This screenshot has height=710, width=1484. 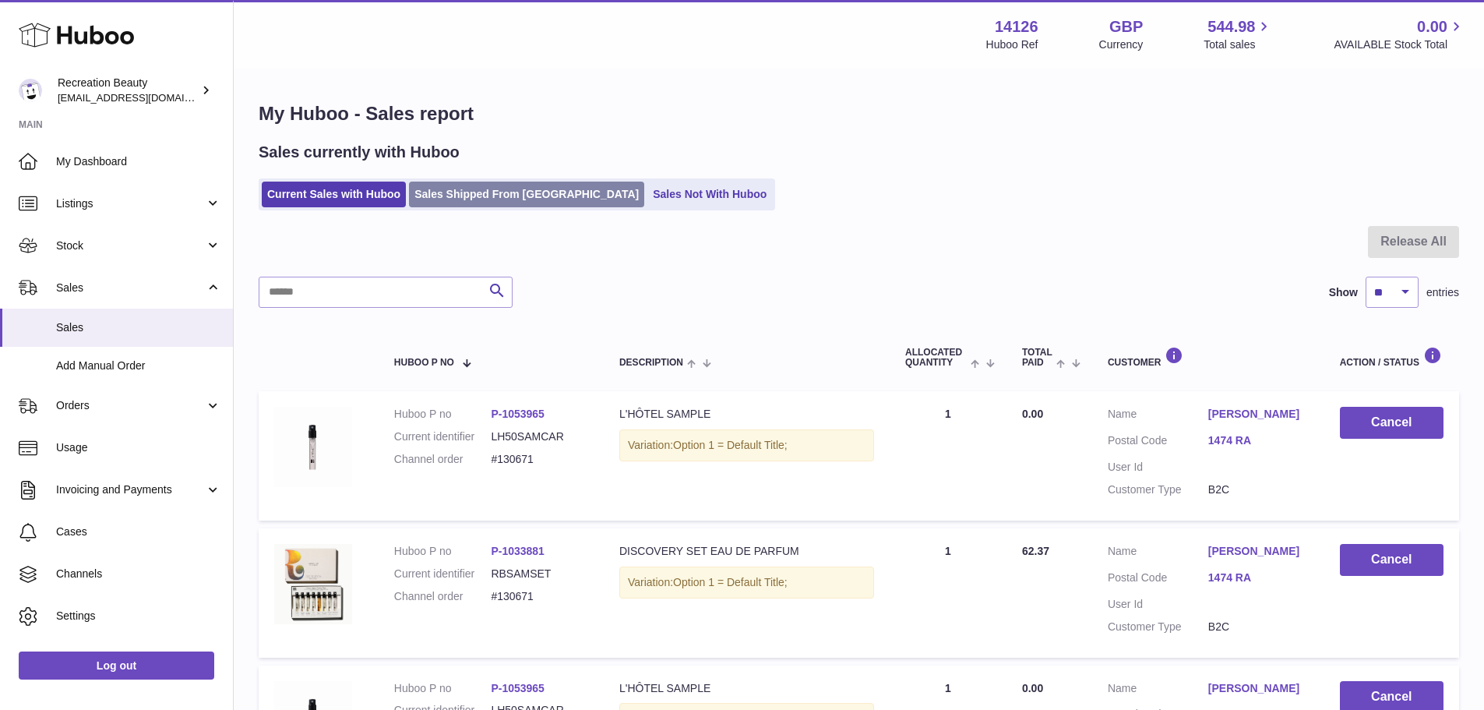 What do you see at coordinates (130, 245) in the screenshot?
I see `span: Stock` at bounding box center [130, 245].